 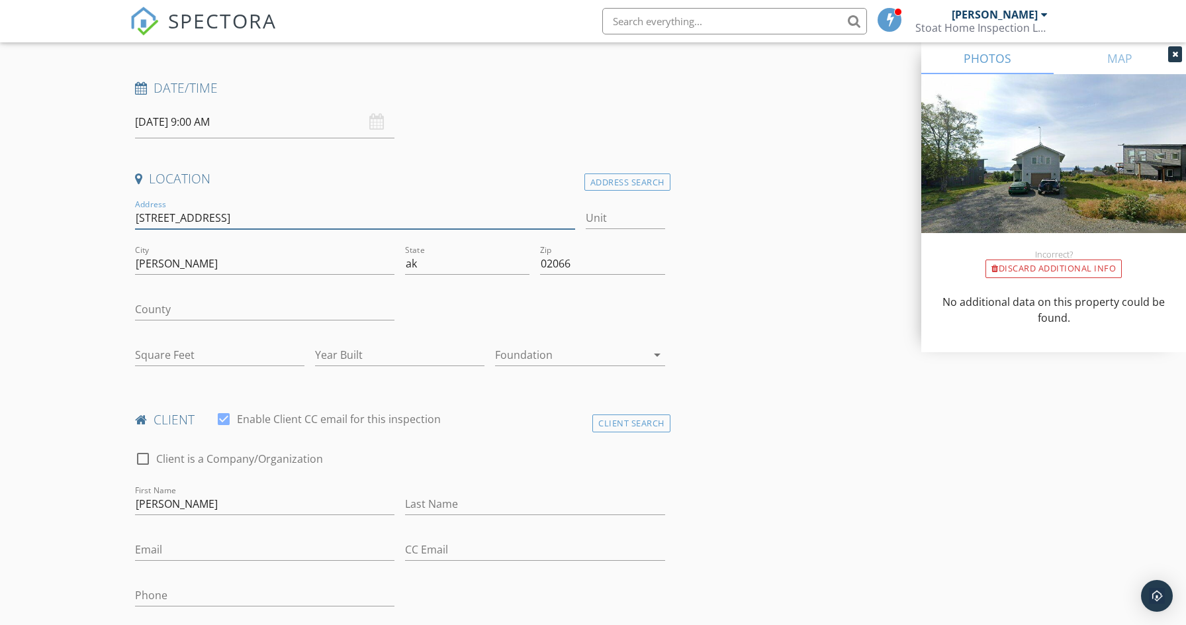 What do you see at coordinates (1053, 269) in the screenshot?
I see `div: Discard Additional info` at bounding box center [1053, 269].